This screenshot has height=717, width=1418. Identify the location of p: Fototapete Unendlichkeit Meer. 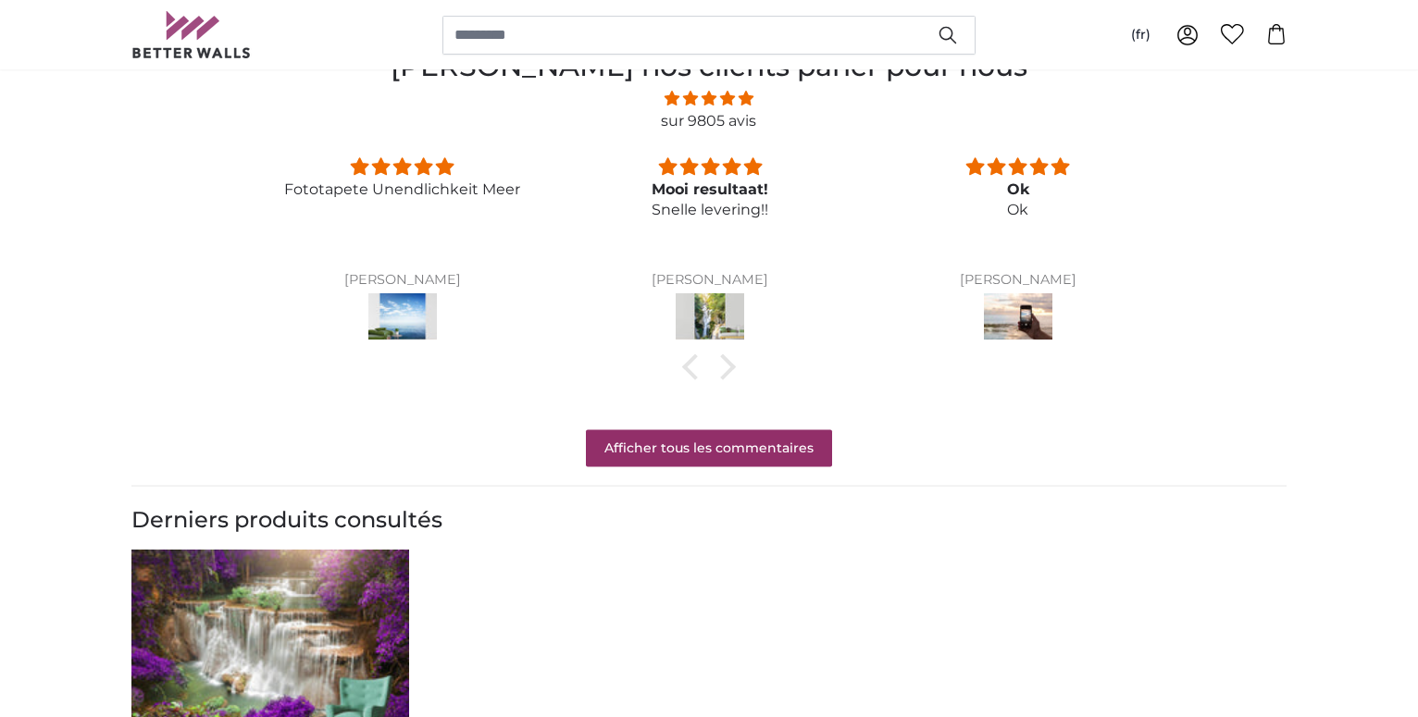
(403, 190).